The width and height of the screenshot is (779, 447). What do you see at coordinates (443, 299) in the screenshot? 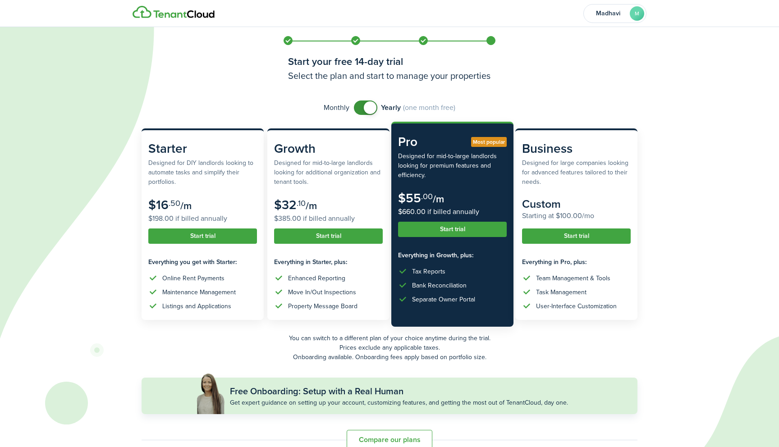
I see `div: Separate Owner Portal` at bounding box center [443, 299].